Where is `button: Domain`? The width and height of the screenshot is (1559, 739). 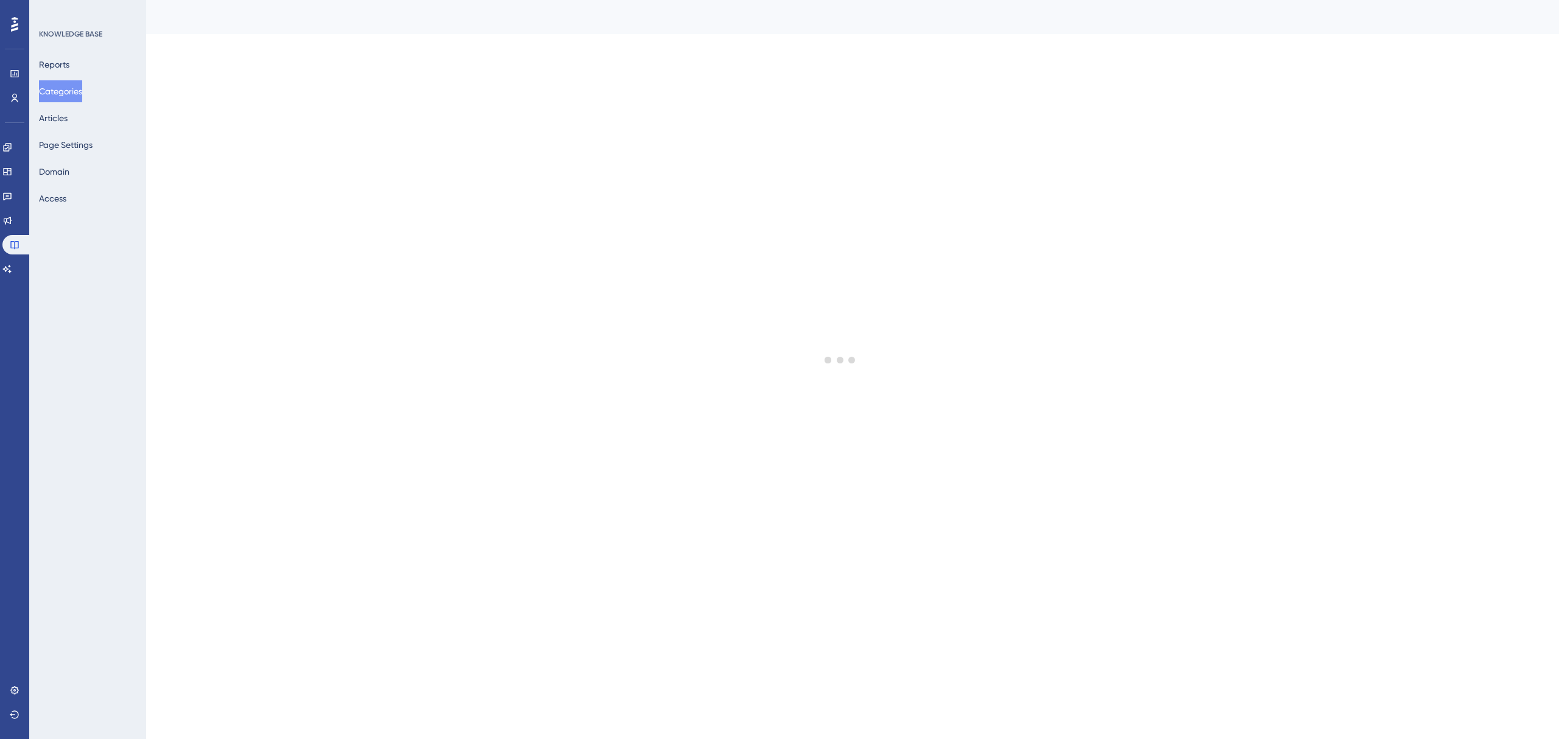 button: Domain is located at coordinates (54, 172).